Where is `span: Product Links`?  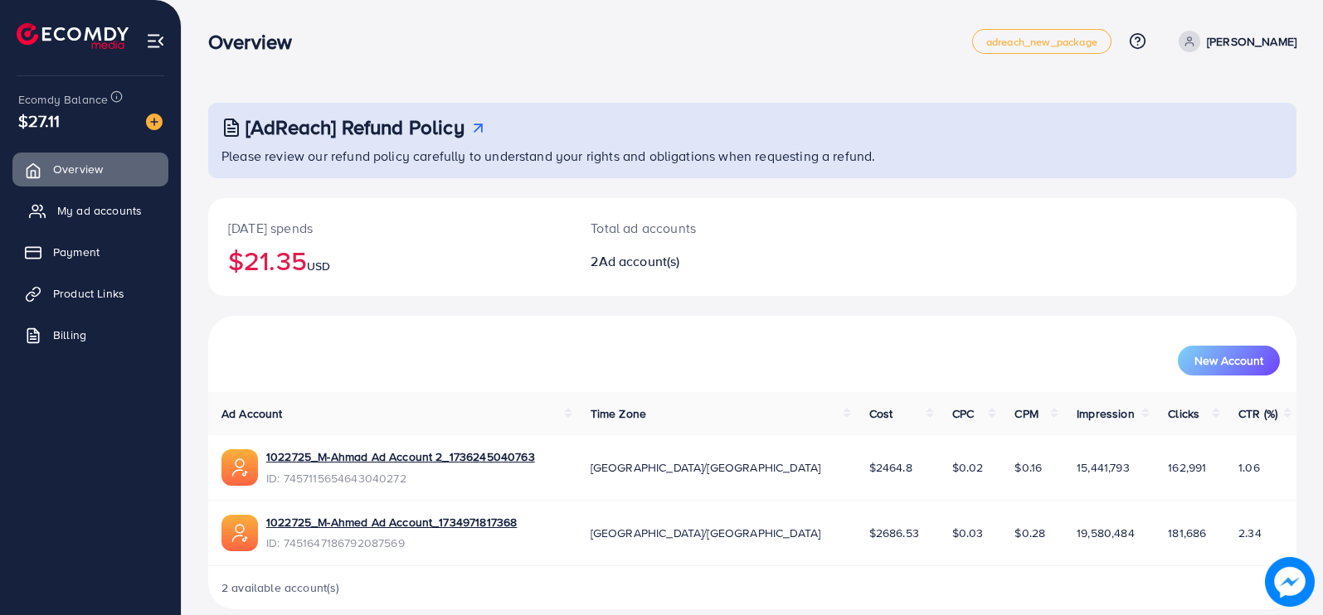 span: Product Links is located at coordinates (89, 294).